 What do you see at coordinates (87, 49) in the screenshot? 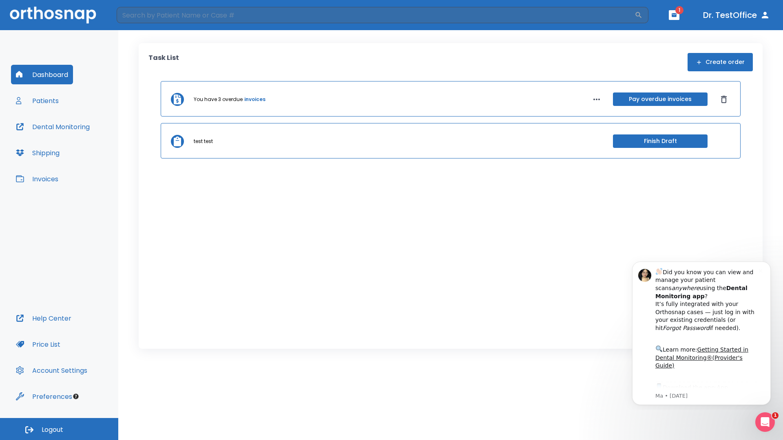
I see `div: Did you know you can view and manage your patient scans using the ? It’s fully integrated with yo...` at bounding box center [87, 49].